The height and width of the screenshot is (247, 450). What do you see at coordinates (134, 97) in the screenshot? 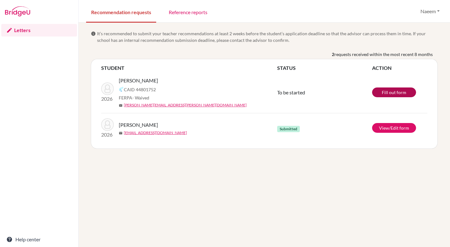
I see `span: FERPA` at bounding box center [134, 97].